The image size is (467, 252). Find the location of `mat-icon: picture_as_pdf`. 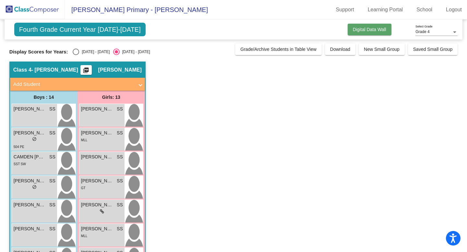

mat-icon: picture_as_pdf is located at coordinates (86, 72).